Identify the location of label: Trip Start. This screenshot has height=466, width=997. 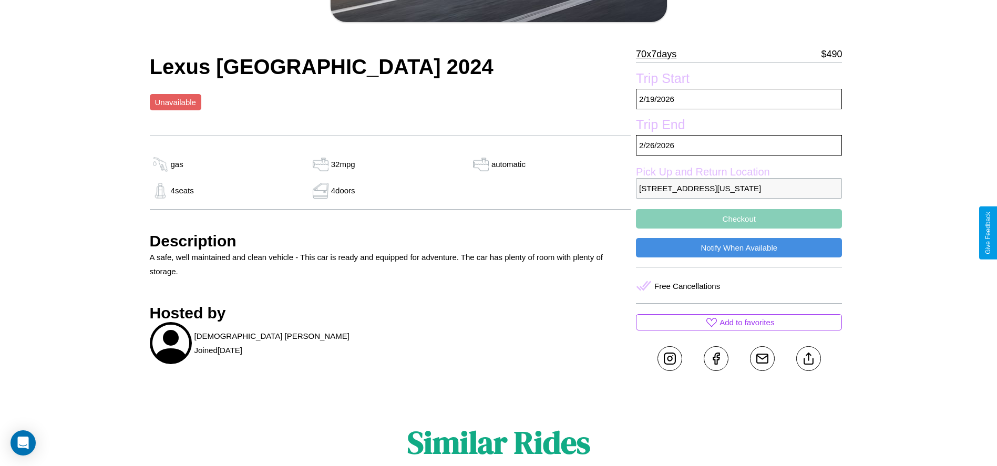
(739, 80).